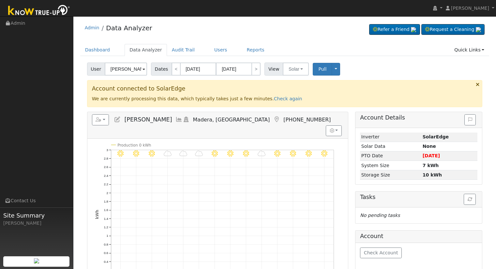 The height and width of the screenshot is (269, 496). Describe the element at coordinates (183, 50) in the screenshot. I see `a: Audit Trail` at that location.